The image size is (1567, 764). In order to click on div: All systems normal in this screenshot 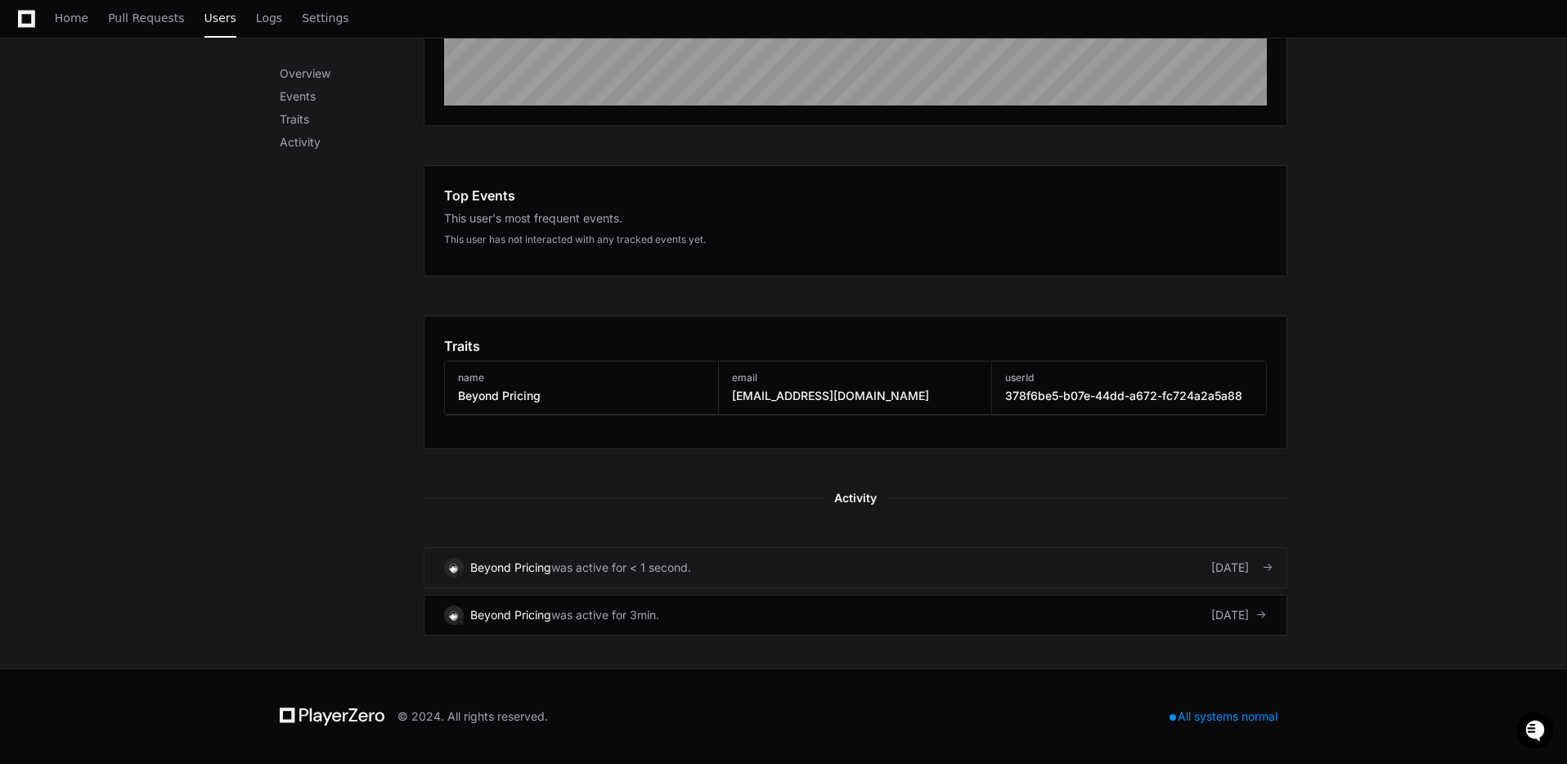, I will do `click(1223, 716)`.